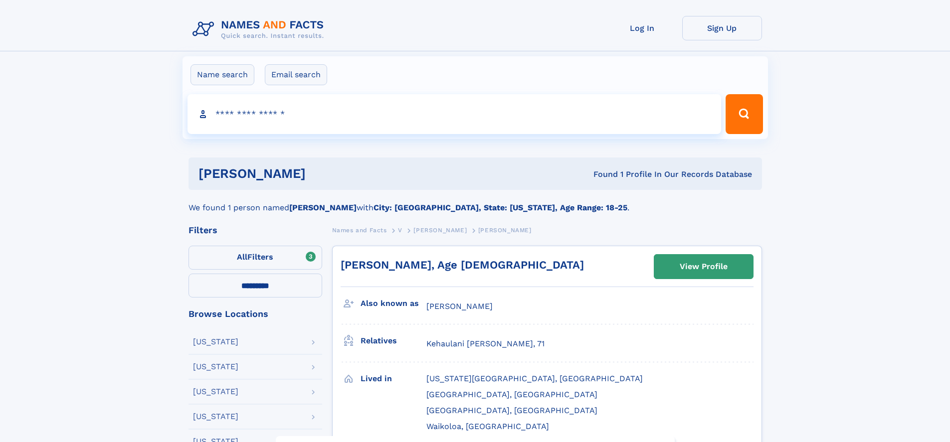 This screenshot has width=950, height=442. I want to click on img: Logo Names and Facts, so click(260, 29).